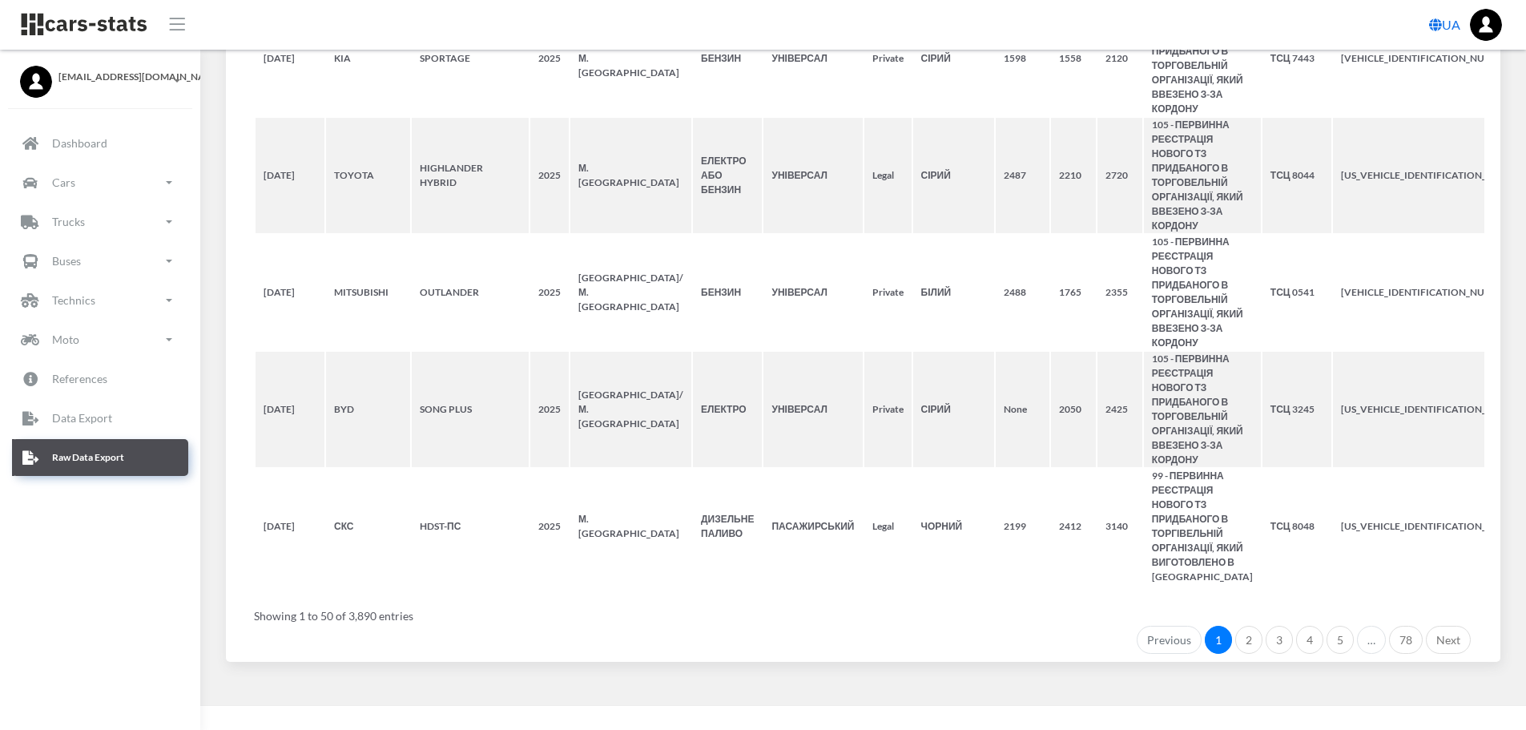 The width and height of the screenshot is (1526, 730). I want to click on p: References, so click(79, 378).